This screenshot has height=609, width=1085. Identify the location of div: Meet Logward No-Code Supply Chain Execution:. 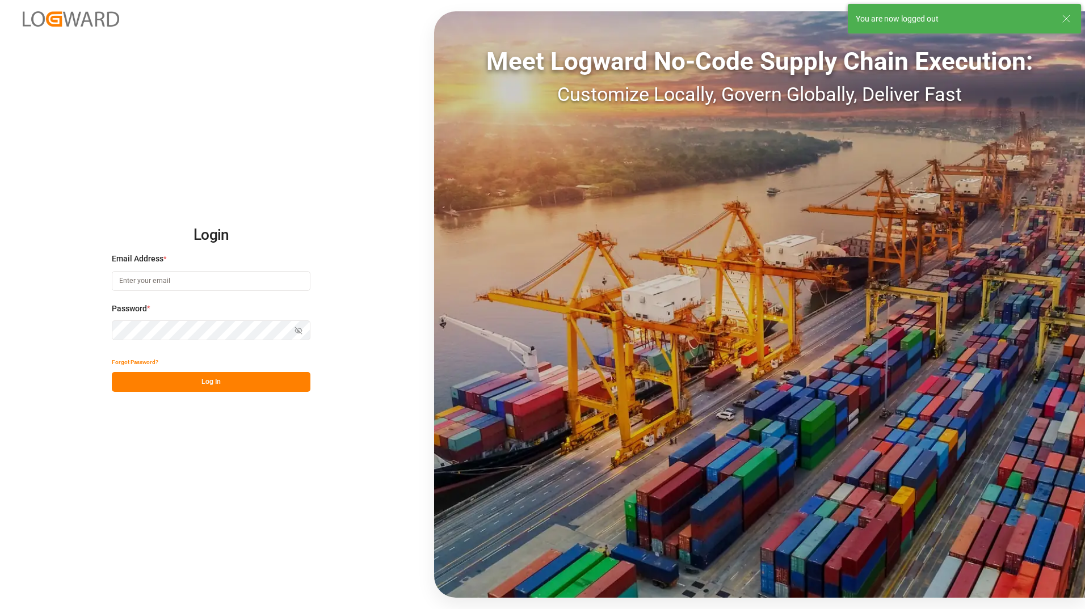
(759, 61).